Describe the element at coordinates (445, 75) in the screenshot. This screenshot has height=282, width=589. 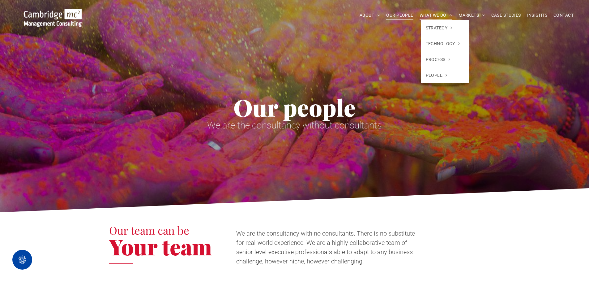
I see `a: PEOPLE` at that location.